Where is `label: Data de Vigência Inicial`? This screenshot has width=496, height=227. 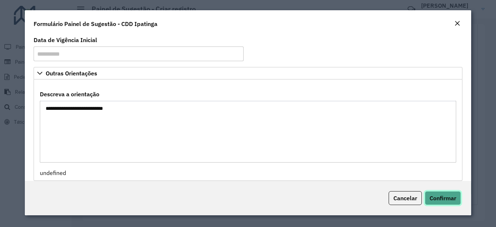 label: Data de Vigência Inicial is located at coordinates (65, 40).